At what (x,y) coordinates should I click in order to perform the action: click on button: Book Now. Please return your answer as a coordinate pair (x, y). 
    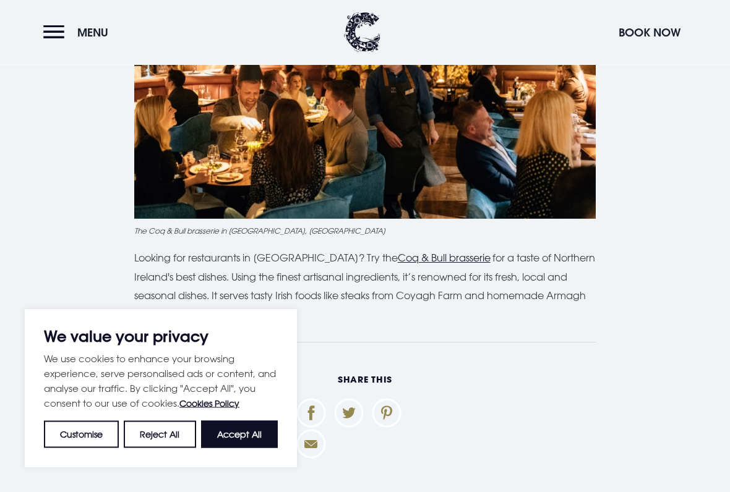
    Looking at the image, I should click on (650, 32).